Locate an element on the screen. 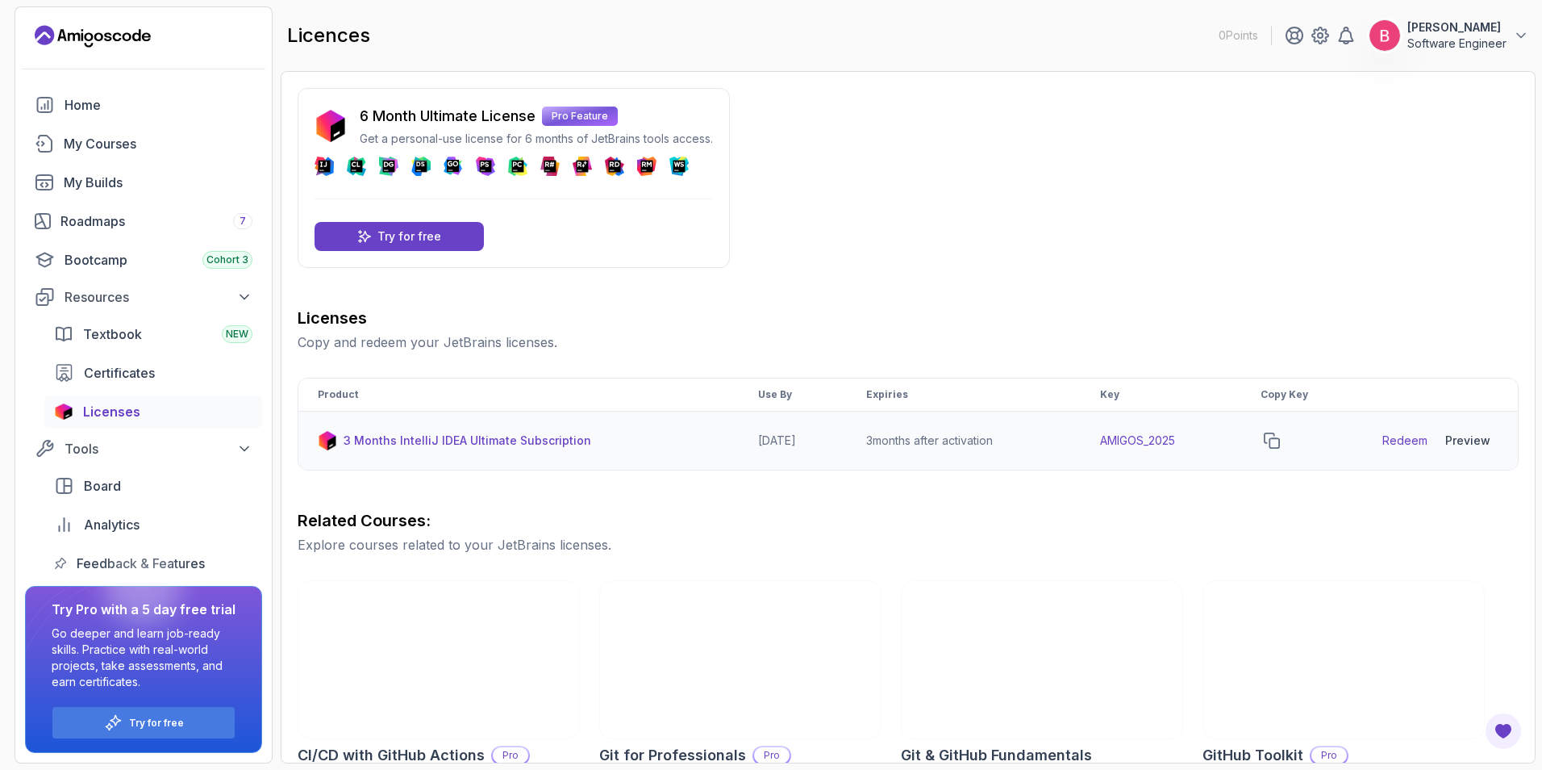  th: Copy Key is located at coordinates (1302, 394).